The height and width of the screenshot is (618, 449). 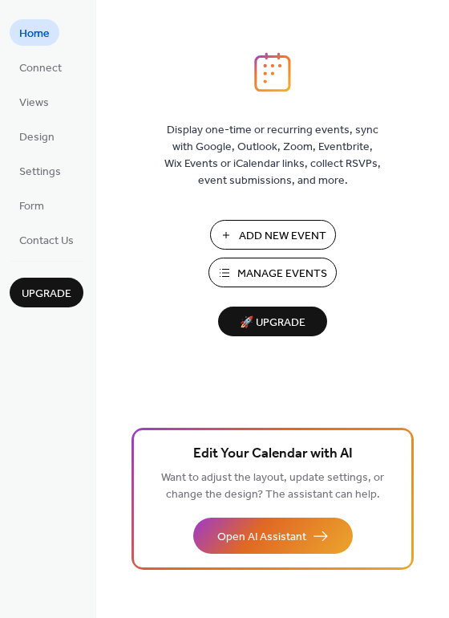 I want to click on a: Connect, so click(x=40, y=67).